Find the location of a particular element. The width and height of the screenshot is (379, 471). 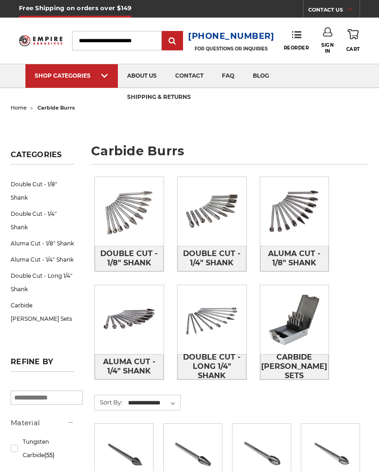

a: Cart is located at coordinates (353, 40).